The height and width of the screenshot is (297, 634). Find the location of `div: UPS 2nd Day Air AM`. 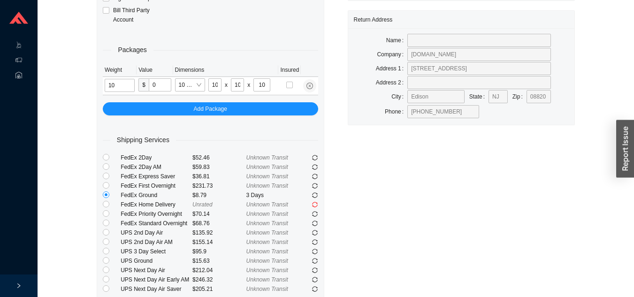

div: UPS 2nd Day Air AM is located at coordinates (156, 242).